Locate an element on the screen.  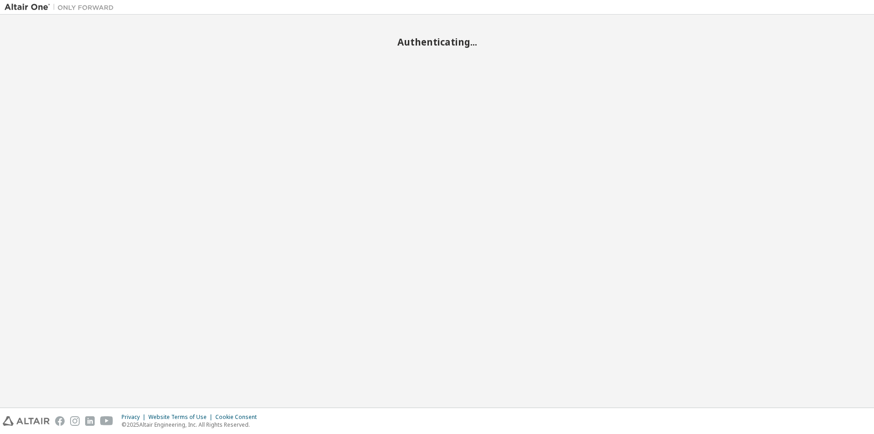
div: Website Terms of Use is located at coordinates (182, 417).